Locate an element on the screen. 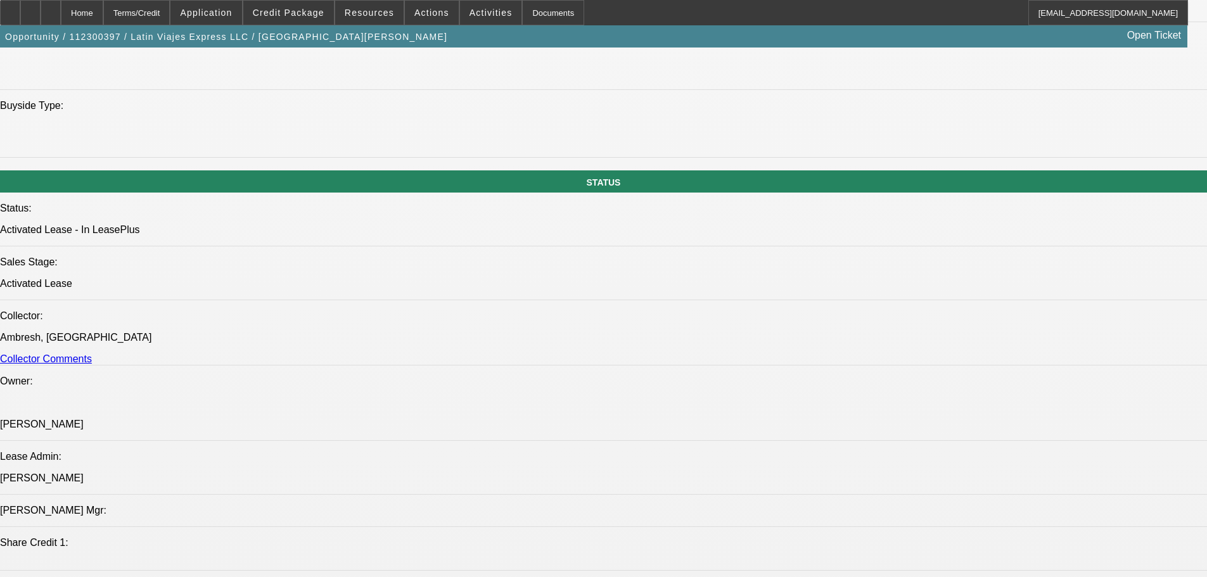 The width and height of the screenshot is (1207, 577). span: Credit Package is located at coordinates (288, 13).